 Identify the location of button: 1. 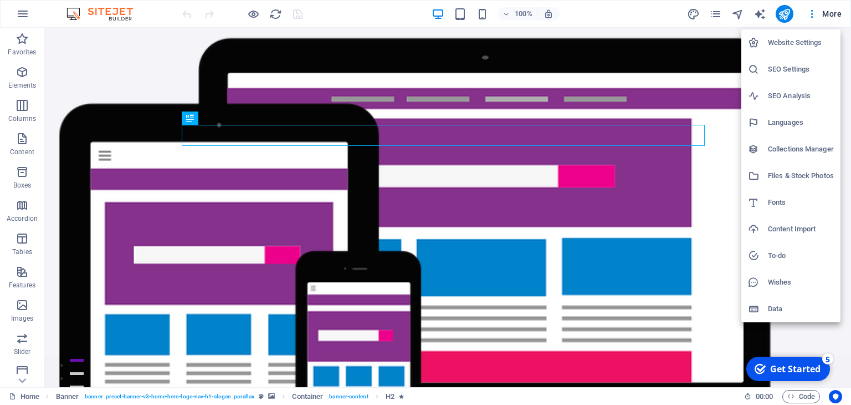
(32, 332).